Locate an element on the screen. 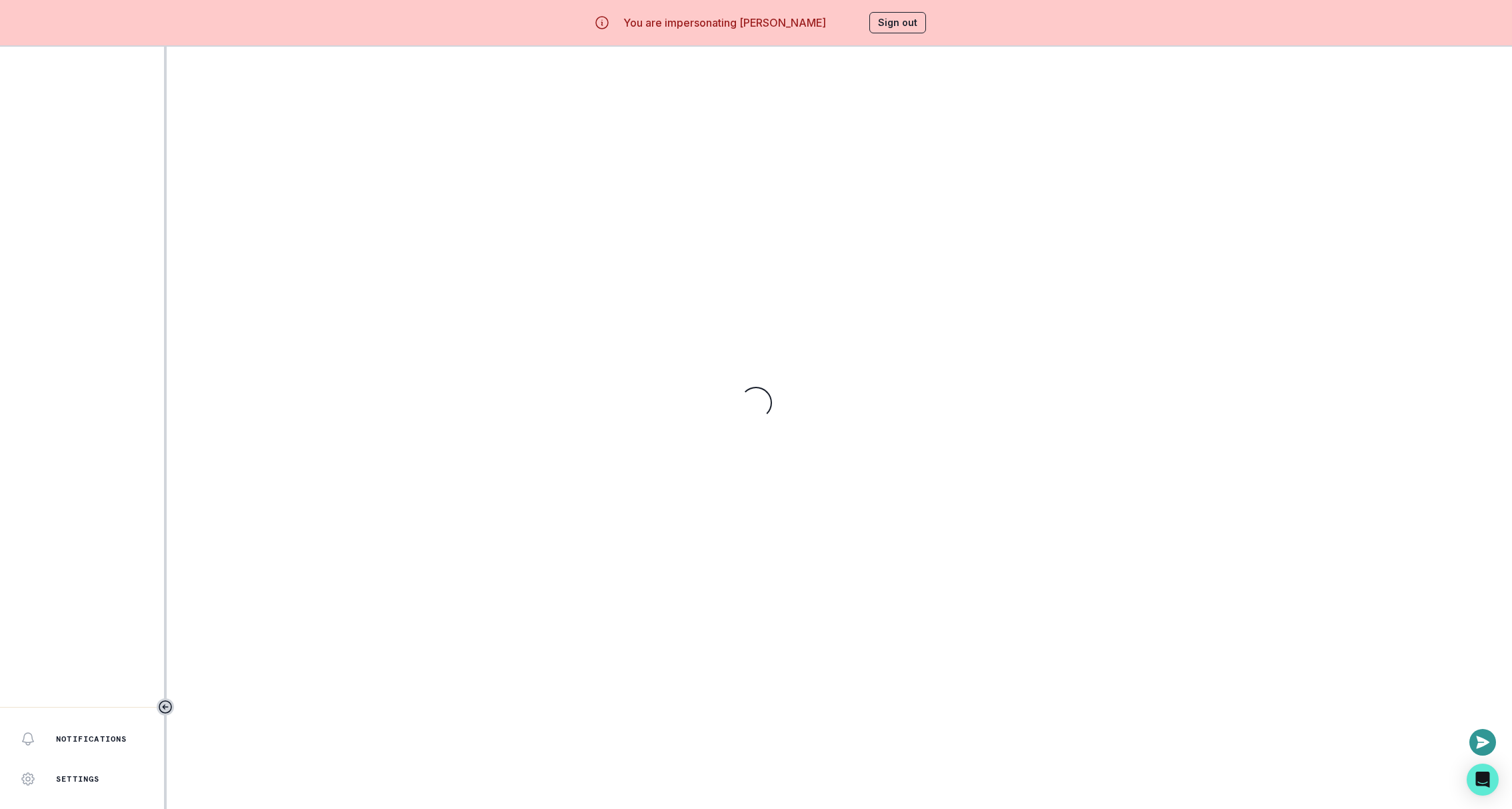 The height and width of the screenshot is (809, 1512). p: Settings is located at coordinates (78, 779).